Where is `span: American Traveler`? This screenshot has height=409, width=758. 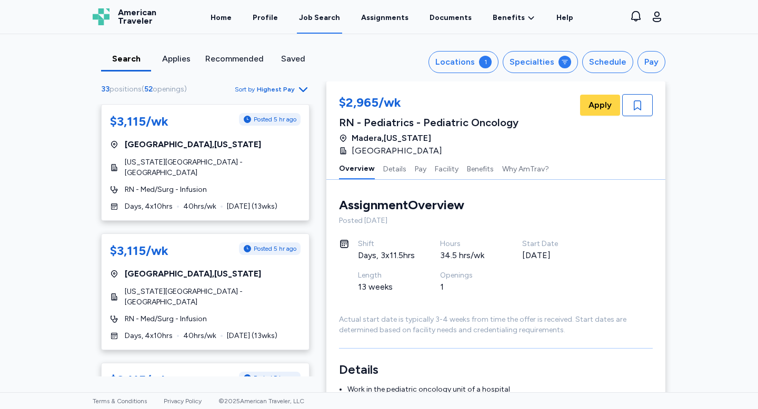
span: American Traveler is located at coordinates (137, 17).